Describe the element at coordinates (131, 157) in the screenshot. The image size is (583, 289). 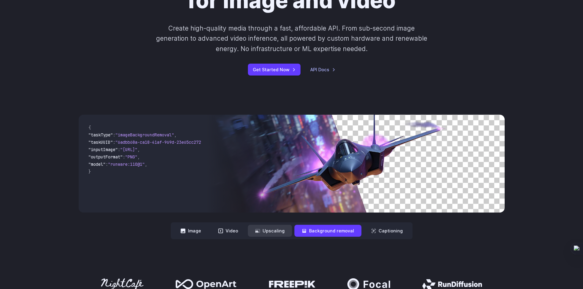
I see `span: "PNG"` at that location.